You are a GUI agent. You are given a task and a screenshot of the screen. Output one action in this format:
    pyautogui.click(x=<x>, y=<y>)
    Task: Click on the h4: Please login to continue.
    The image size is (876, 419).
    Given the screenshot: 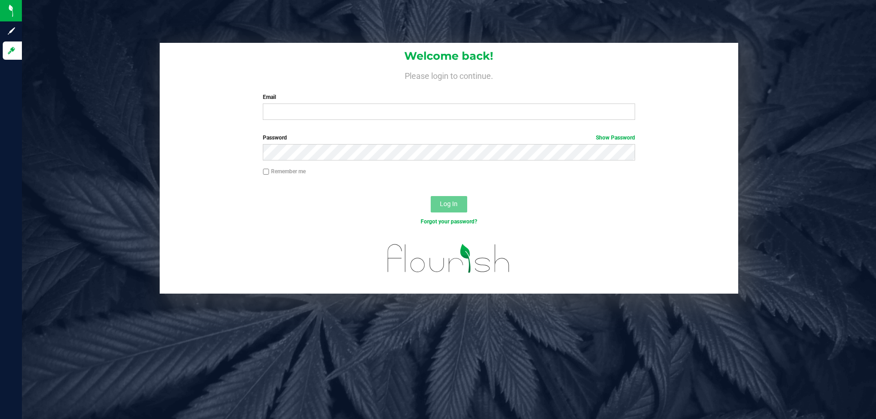 What is the action you would take?
    pyautogui.click(x=449, y=75)
    